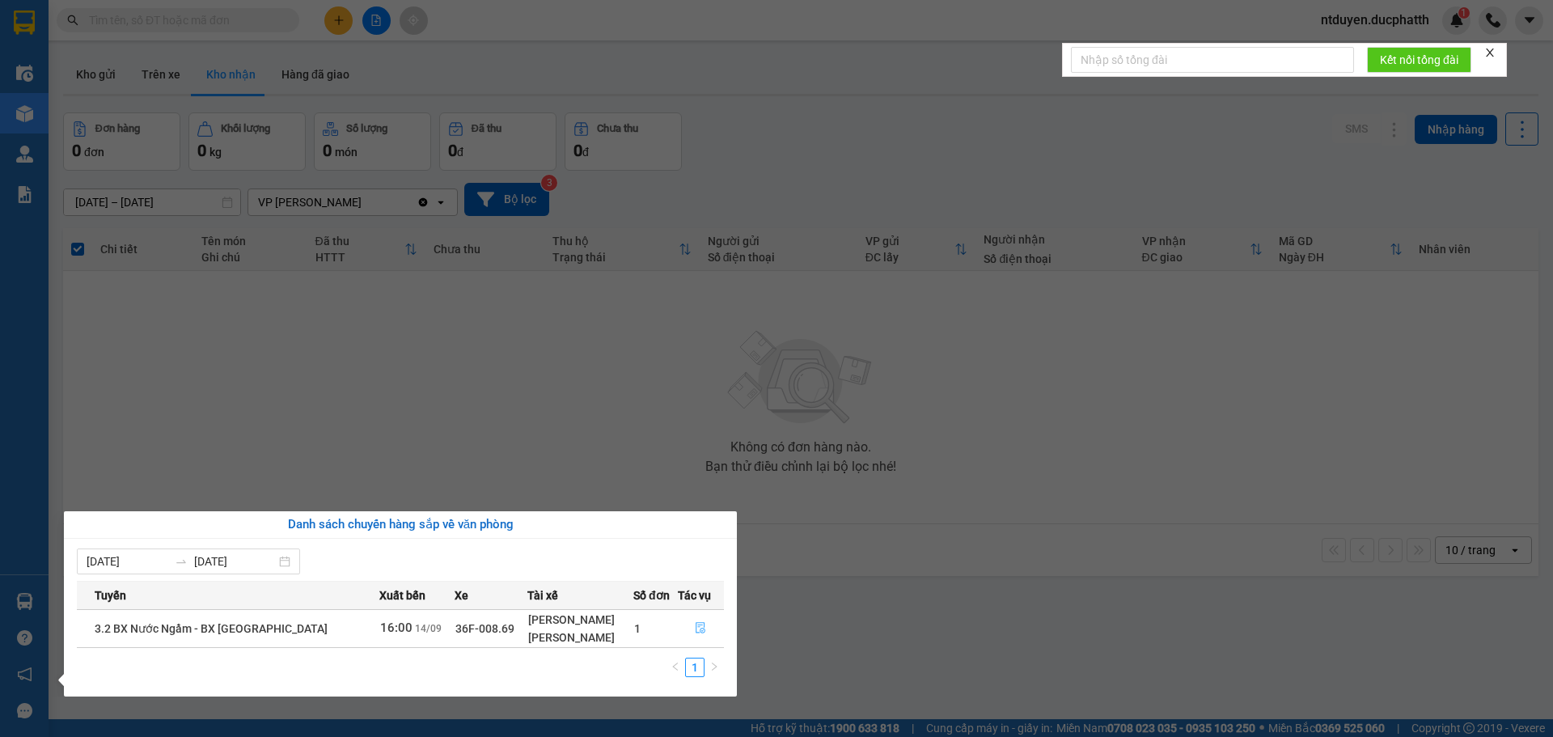  I want to click on li: Previous Page, so click(675, 667).